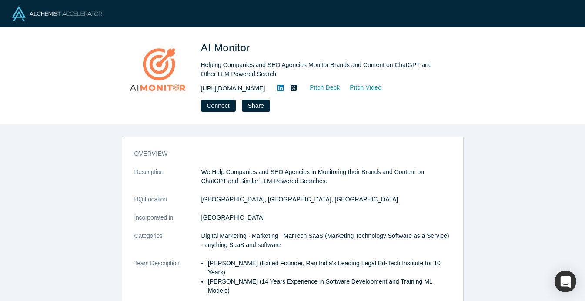 Image resolution: width=585 pixels, height=301 pixels. I want to click on dt: Categories, so click(168, 245).